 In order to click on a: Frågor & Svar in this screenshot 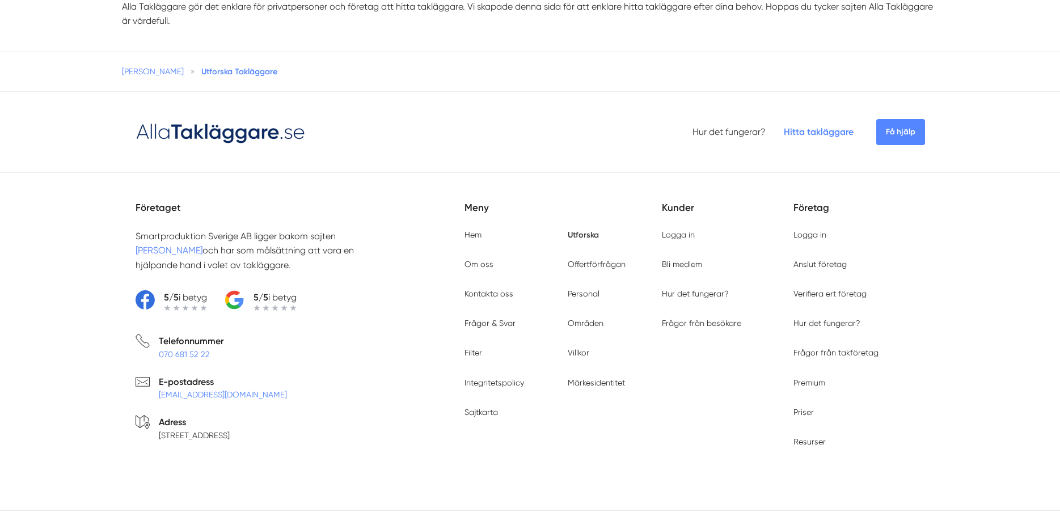, I will do `click(490, 323)`.